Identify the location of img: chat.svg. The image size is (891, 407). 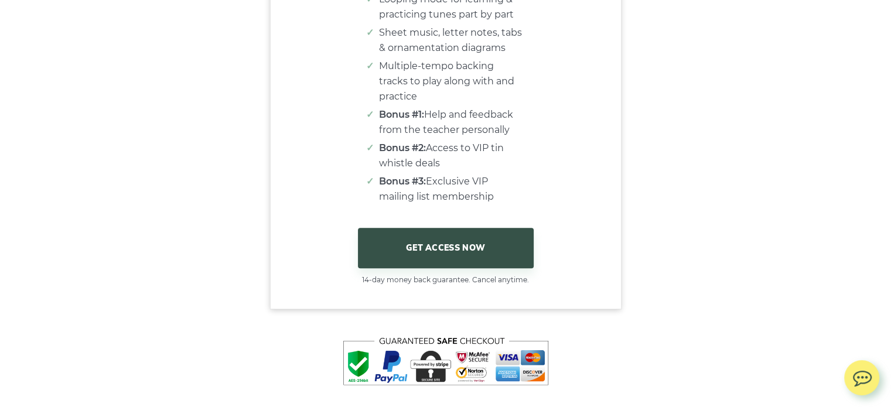
(862, 375).